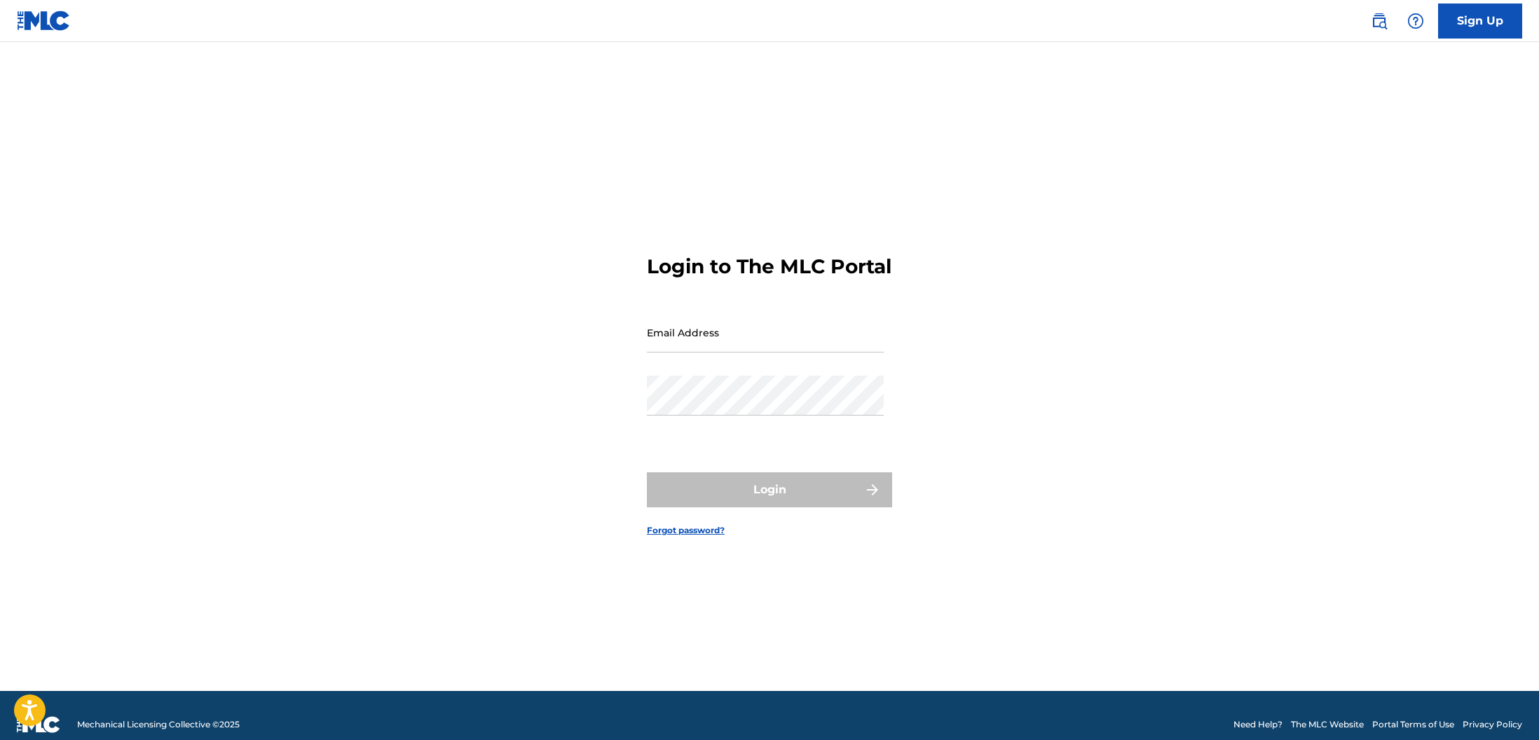  I want to click on span: Mechanical Licensing Collective © 2025, so click(158, 725).